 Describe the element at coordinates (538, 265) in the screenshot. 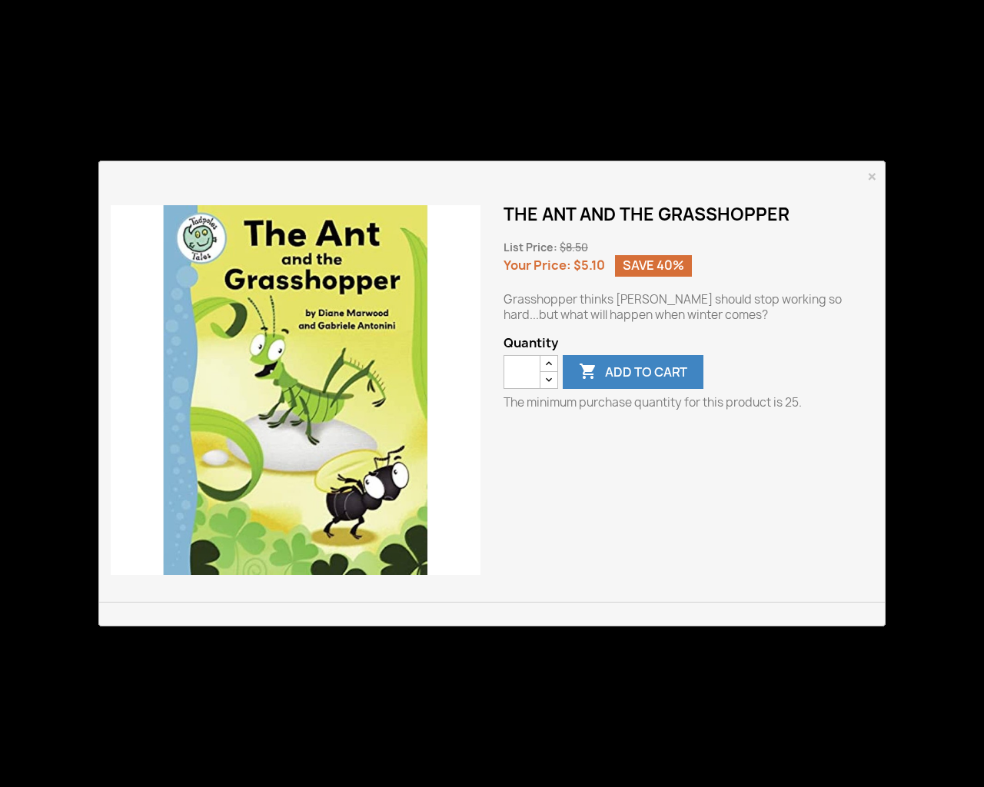

I see `span: Your Price:` at that location.